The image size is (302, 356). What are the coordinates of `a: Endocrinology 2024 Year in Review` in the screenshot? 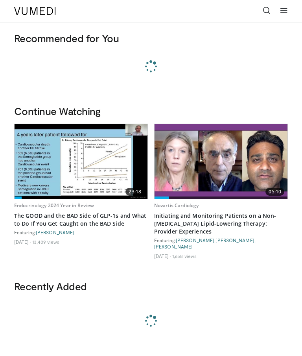 It's located at (54, 205).